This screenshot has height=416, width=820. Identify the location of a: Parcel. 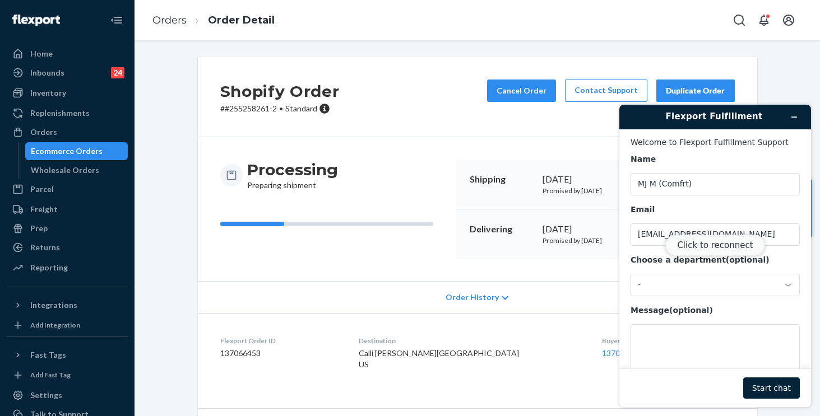
(67, 189).